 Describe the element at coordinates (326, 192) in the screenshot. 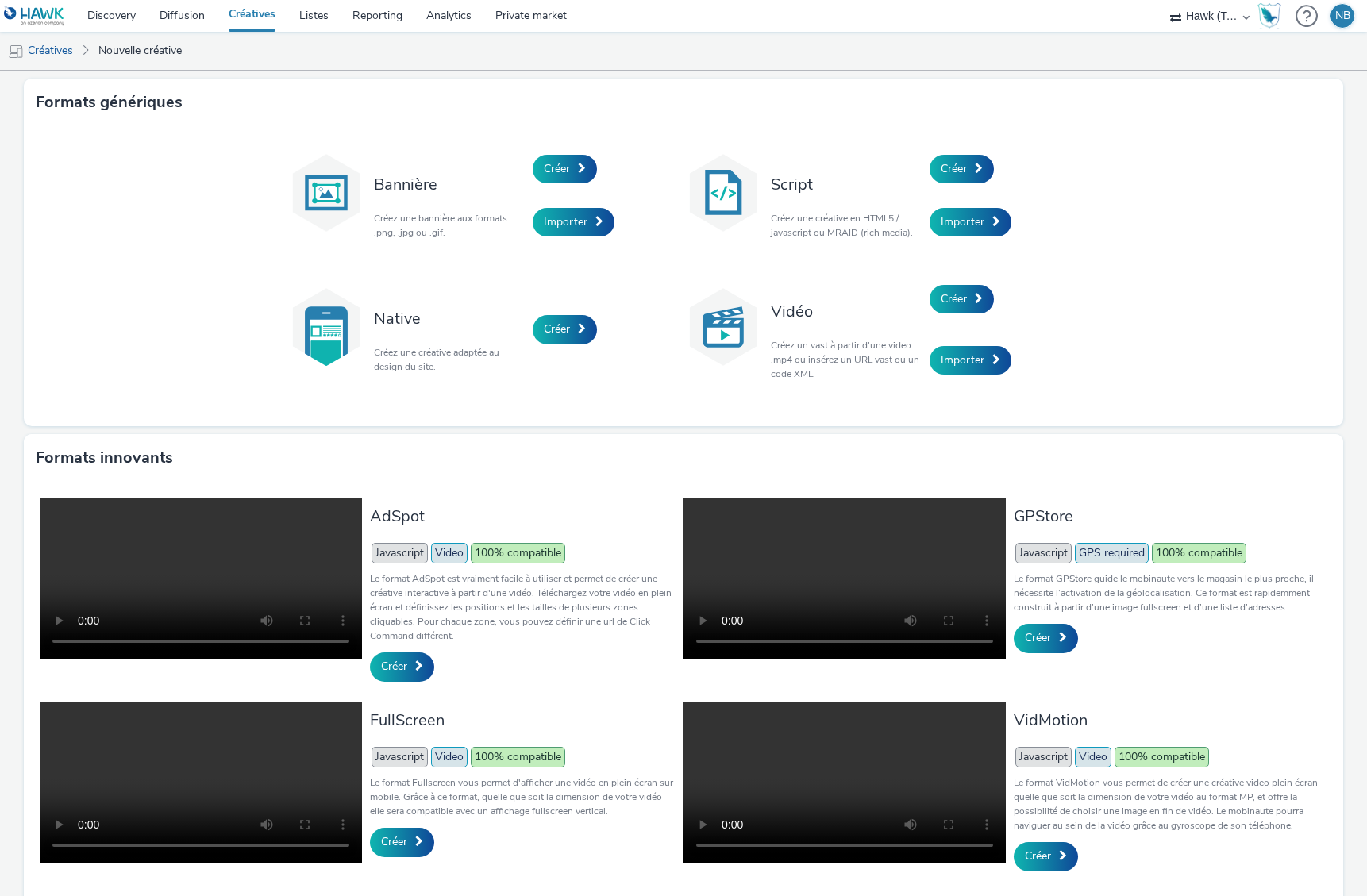

I see `img: banner.svg` at that location.